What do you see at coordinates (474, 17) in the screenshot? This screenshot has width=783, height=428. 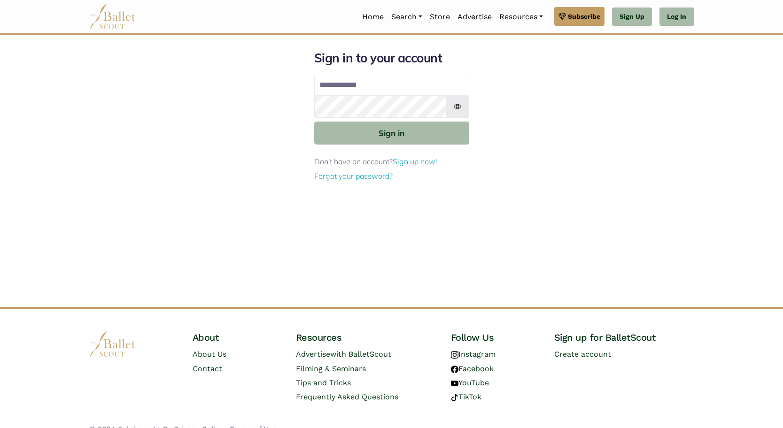 I see `a: Advertise` at bounding box center [474, 17].